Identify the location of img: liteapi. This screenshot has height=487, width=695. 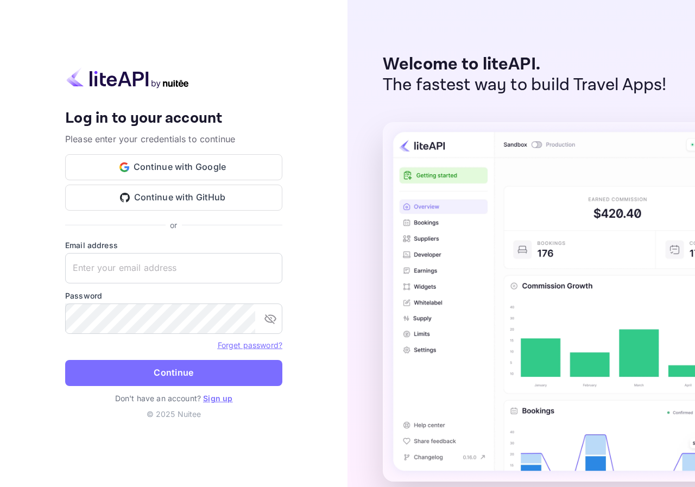
(128, 78).